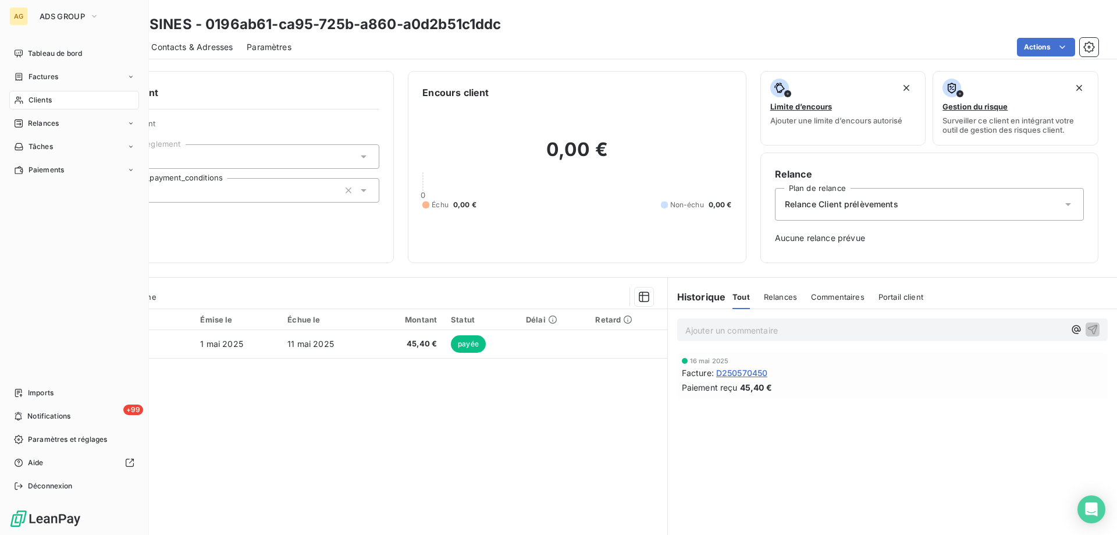 The image size is (1117, 535). Describe the element at coordinates (440, 205) in the screenshot. I see `span: Échu` at that location.